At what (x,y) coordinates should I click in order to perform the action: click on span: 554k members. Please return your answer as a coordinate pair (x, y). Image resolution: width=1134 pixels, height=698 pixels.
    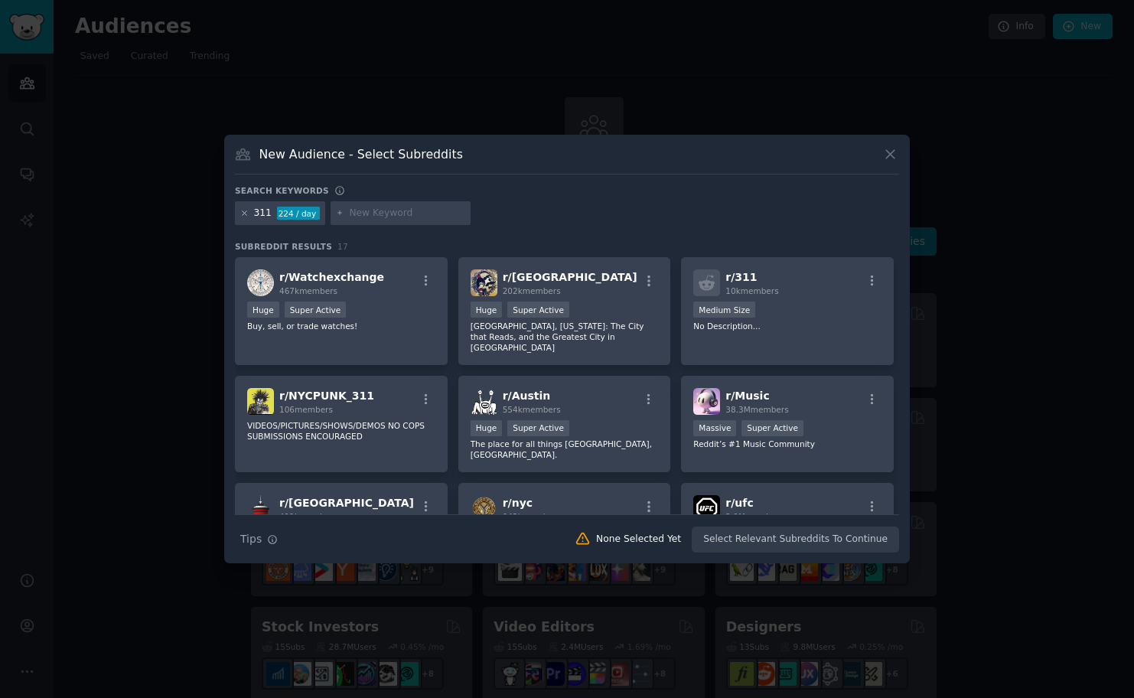
    Looking at the image, I should click on (532, 409).